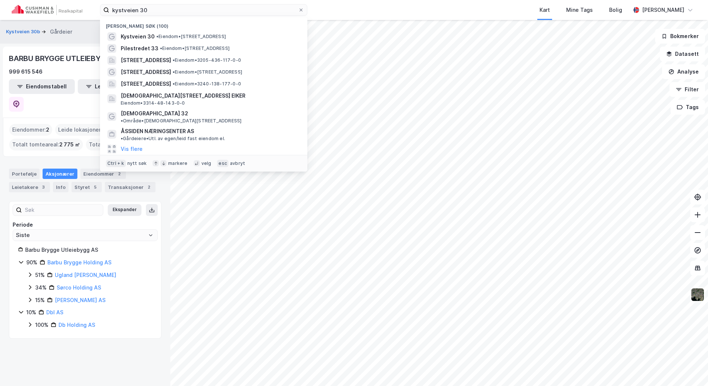 Image resolution: width=708 pixels, height=386 pixels. I want to click on div: Mine Tags, so click(579, 10).